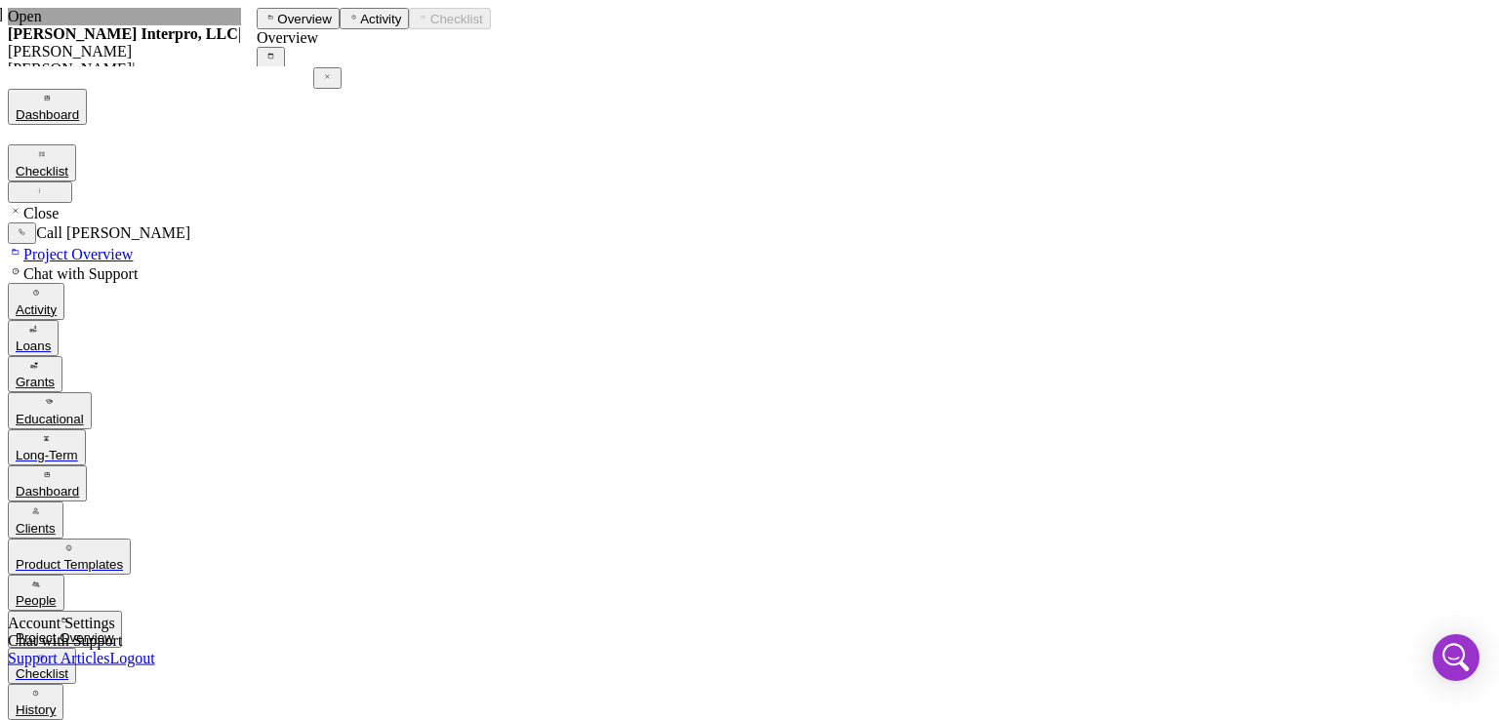  I want to click on button: History, so click(35, 702).